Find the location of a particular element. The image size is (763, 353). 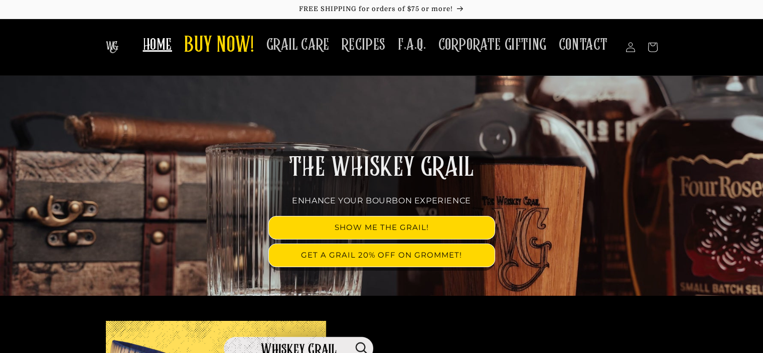

a: CONTACT is located at coordinates (584, 45).